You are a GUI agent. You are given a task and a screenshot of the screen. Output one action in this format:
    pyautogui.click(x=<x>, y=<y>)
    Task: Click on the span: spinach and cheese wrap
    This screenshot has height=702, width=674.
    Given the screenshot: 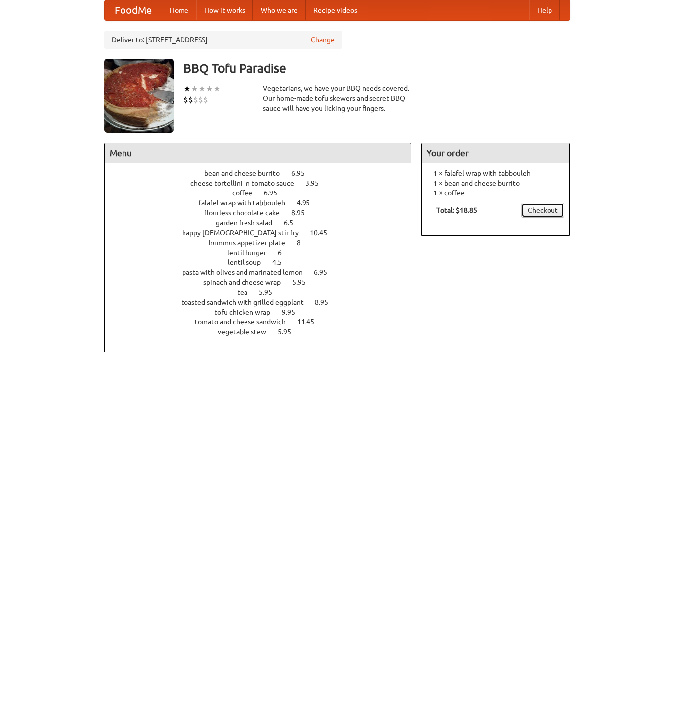 What is the action you would take?
    pyautogui.click(x=247, y=282)
    